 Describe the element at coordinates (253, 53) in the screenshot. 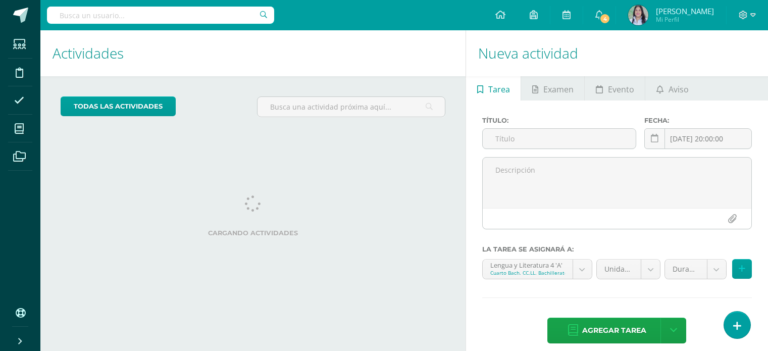

I see `h1: Actividades` at that location.